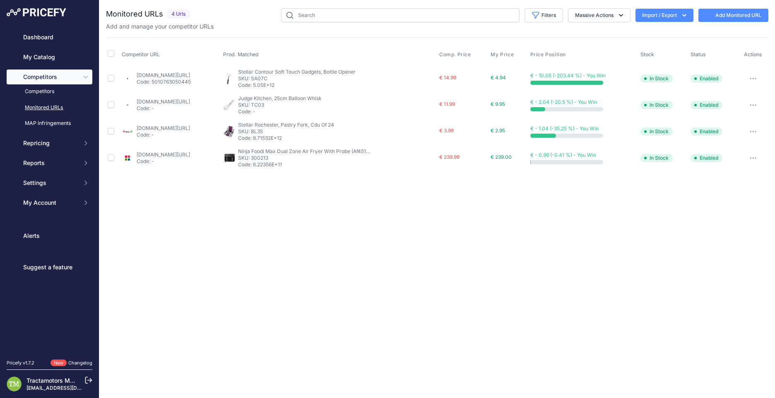 The width and height of the screenshot is (775, 398). Describe the element at coordinates (49, 236) in the screenshot. I see `a: Alerts` at that location.